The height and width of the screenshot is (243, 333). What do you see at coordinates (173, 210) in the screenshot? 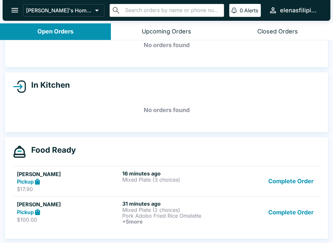
I see `p: Mixed Plate (2 choices)` at bounding box center [173, 210].